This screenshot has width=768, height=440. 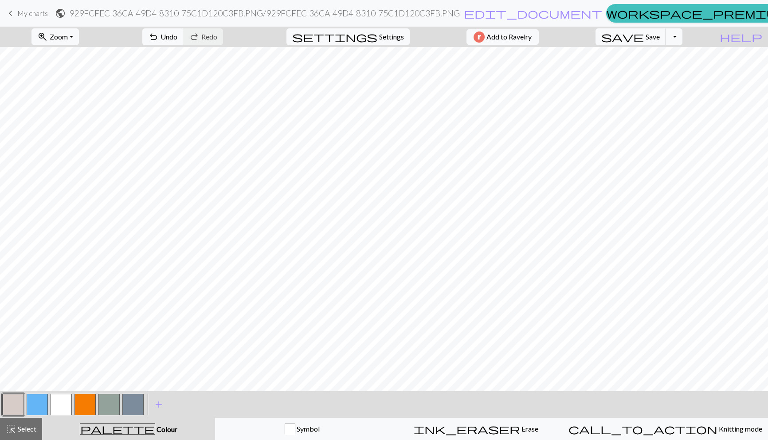 I want to click on span: Undo, so click(x=169, y=36).